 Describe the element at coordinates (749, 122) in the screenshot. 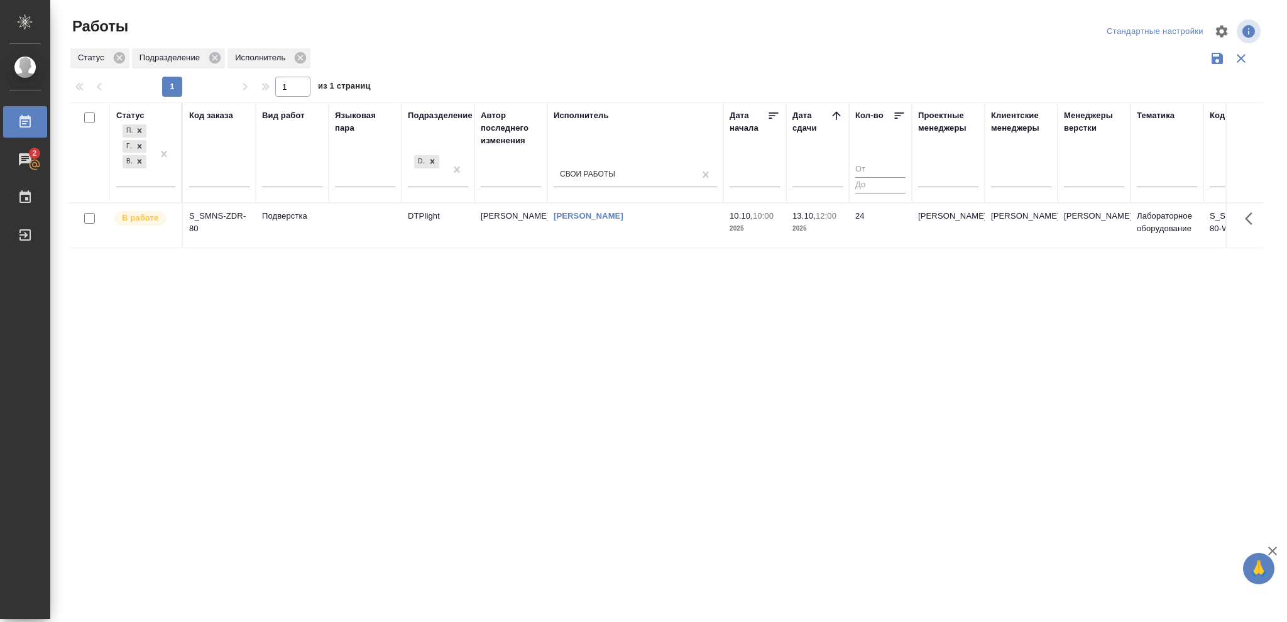

I see `div: Дата начала` at that location.